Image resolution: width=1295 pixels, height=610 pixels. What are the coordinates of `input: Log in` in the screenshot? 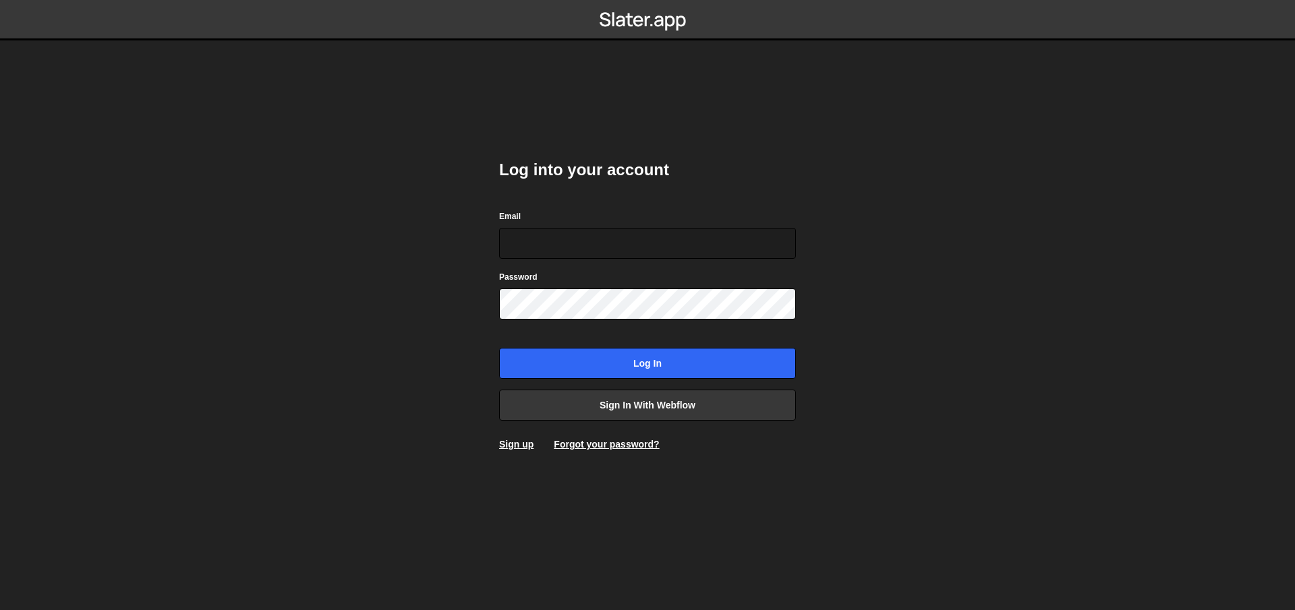 It's located at (647, 363).